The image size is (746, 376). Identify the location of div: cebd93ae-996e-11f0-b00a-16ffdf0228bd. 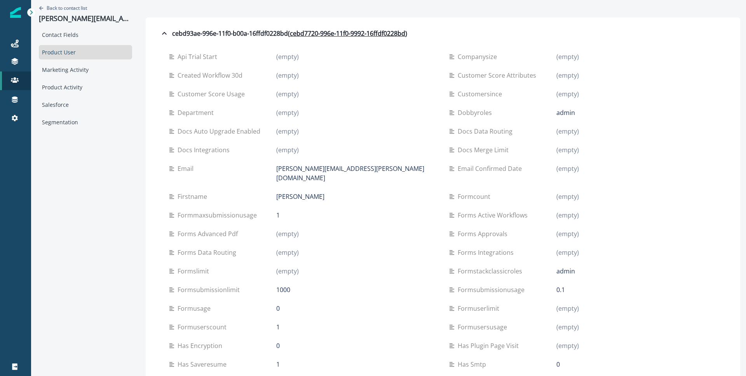
(283, 33).